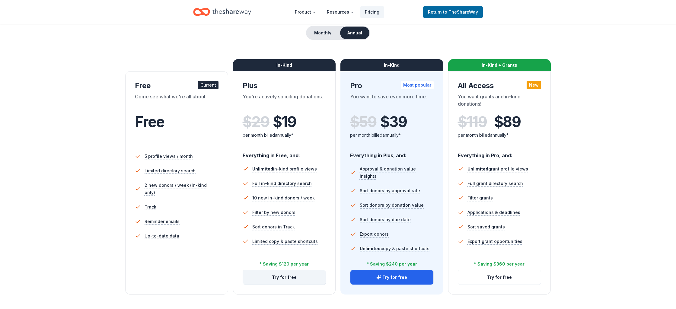 This screenshot has width=676, height=309. I want to click on span: Filter by new donors, so click(274, 213).